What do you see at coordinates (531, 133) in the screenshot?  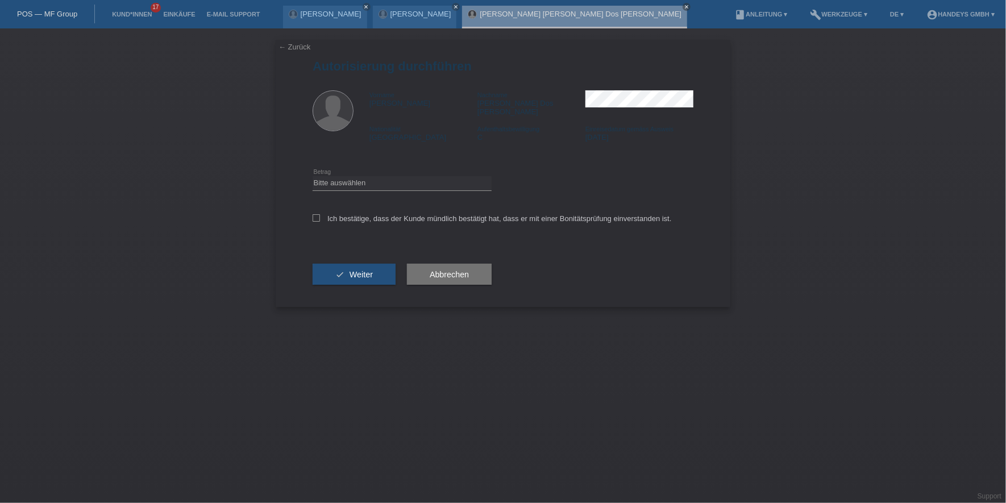 I see `div: C` at bounding box center [531, 133].